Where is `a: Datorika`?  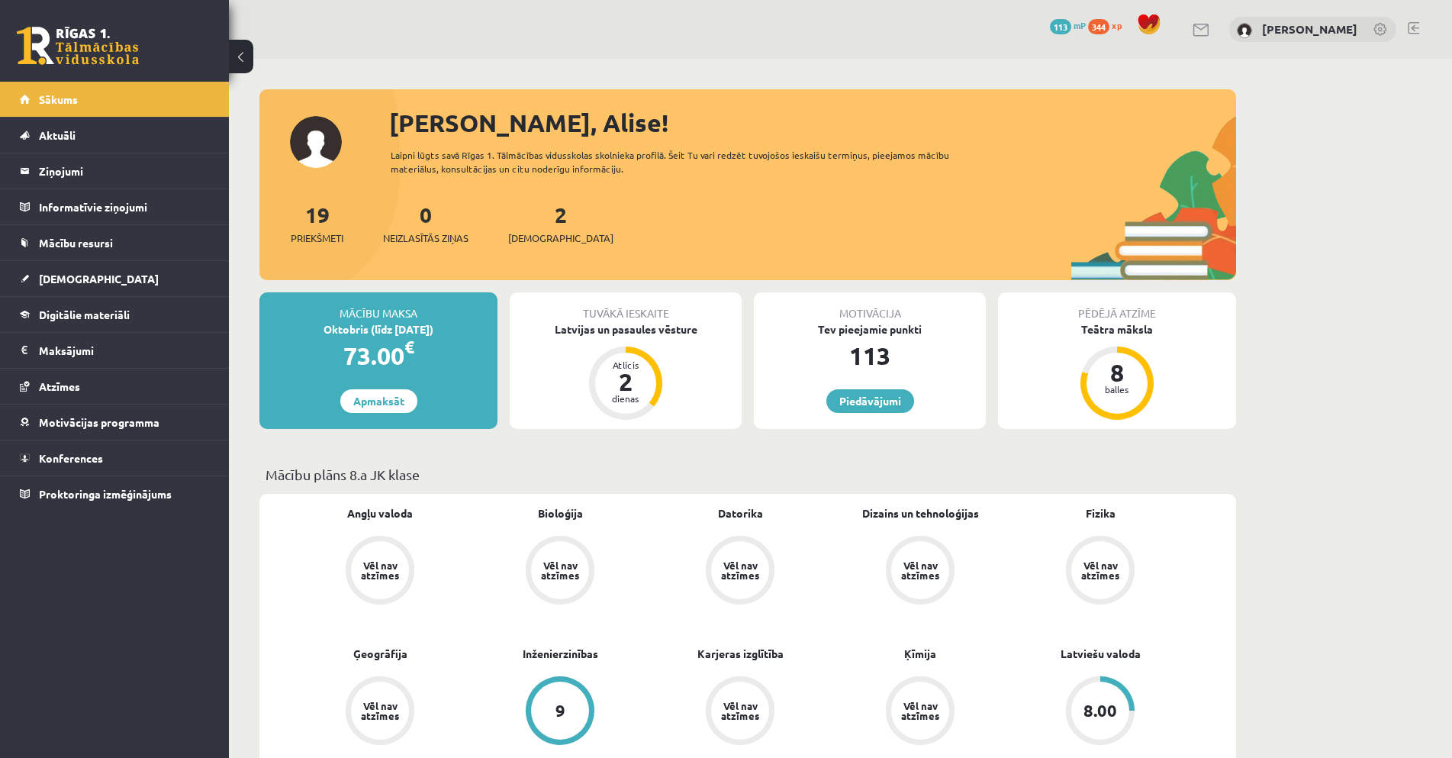 a: Datorika is located at coordinates (740, 513).